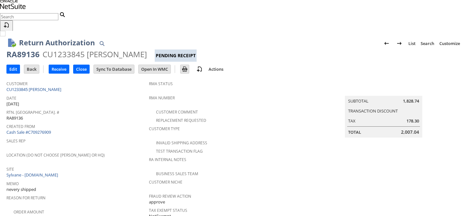 Image resolution: width=469 pixels, height=216 pixels. What do you see at coordinates (21, 190) in the screenshot?
I see `span: nevery shipped` at bounding box center [21, 190].